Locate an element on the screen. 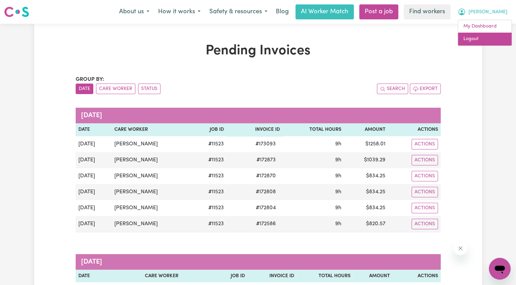 The image size is (516, 285). a: Logout is located at coordinates (485, 39).